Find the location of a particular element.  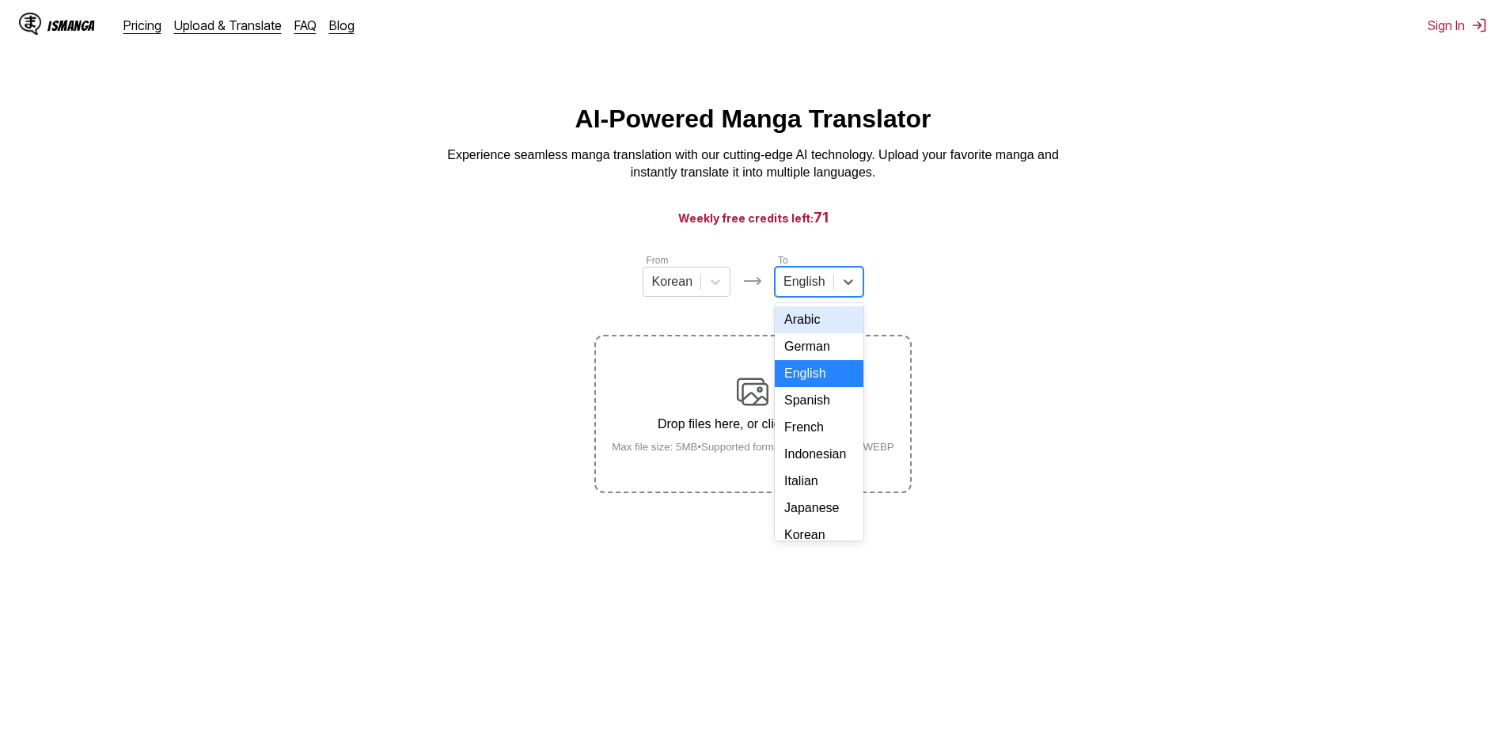

a: Blog is located at coordinates (342, 25).